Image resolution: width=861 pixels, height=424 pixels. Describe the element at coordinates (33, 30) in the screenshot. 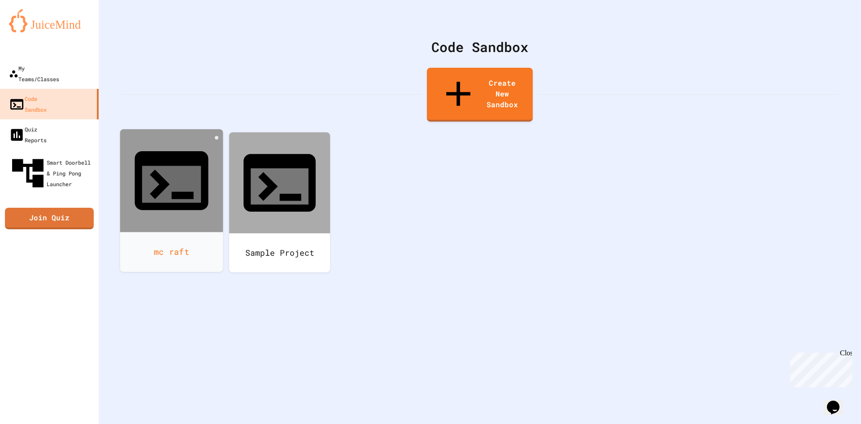

I see `div: Chat with us now!Close` at that location.